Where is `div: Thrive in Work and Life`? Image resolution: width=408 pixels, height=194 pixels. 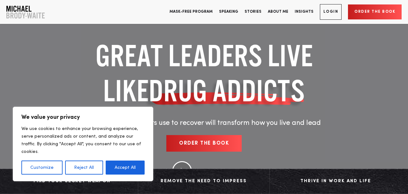
div: Thrive in Work and Life is located at coordinates (336, 182).